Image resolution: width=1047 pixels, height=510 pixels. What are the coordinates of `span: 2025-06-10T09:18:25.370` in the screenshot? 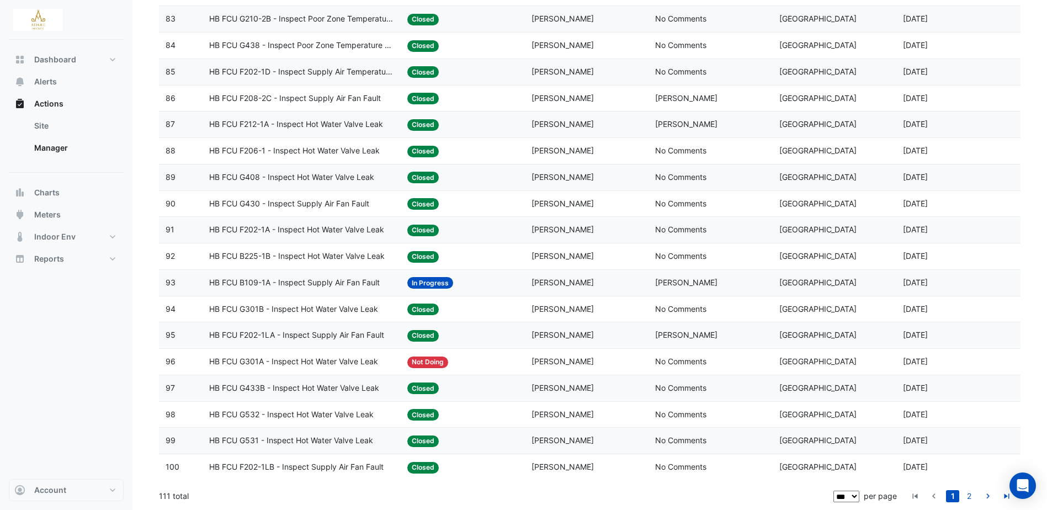 It's located at (915, 18).